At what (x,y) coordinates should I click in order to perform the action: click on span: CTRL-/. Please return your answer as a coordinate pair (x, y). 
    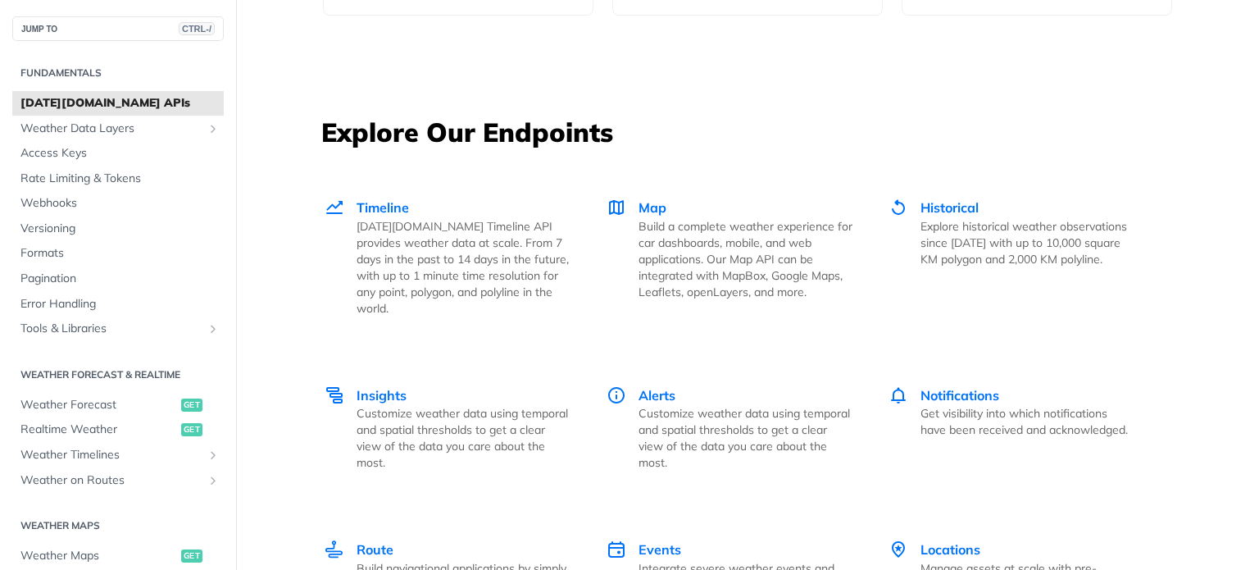
    Looking at the image, I should click on (197, 29).